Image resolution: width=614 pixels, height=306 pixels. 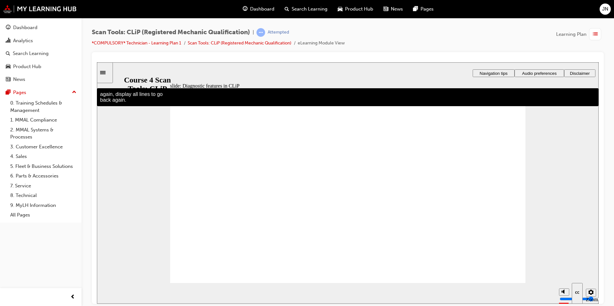 What do you see at coordinates (359, 9) in the screenshot?
I see `span: Product Hub` at bounding box center [359, 9].